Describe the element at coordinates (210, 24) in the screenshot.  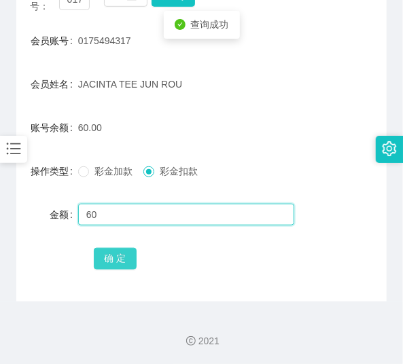
I see `span: 查询成功` at that location.